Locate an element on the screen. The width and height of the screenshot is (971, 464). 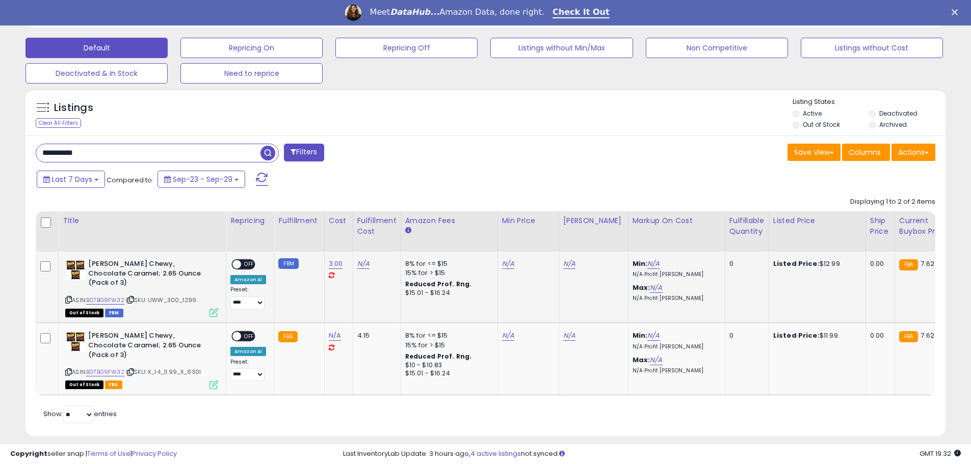
div: $12.99 is located at coordinates (815, 264).